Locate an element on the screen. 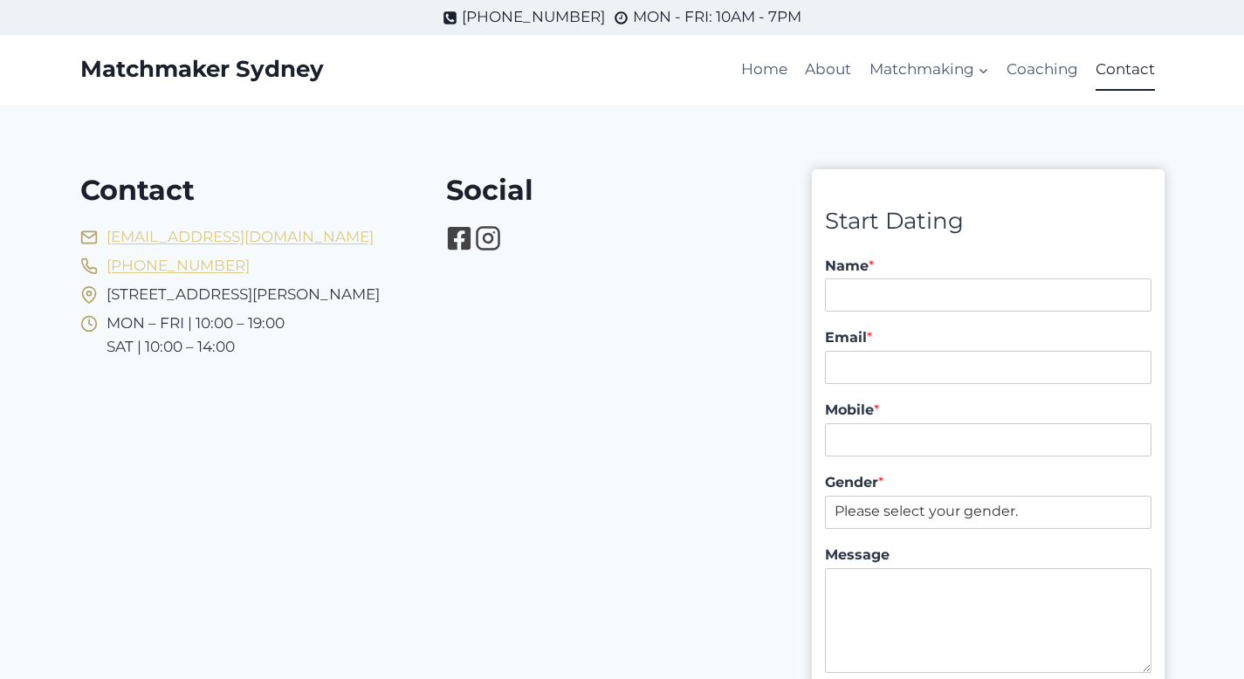  label: Gender is located at coordinates (987, 483).